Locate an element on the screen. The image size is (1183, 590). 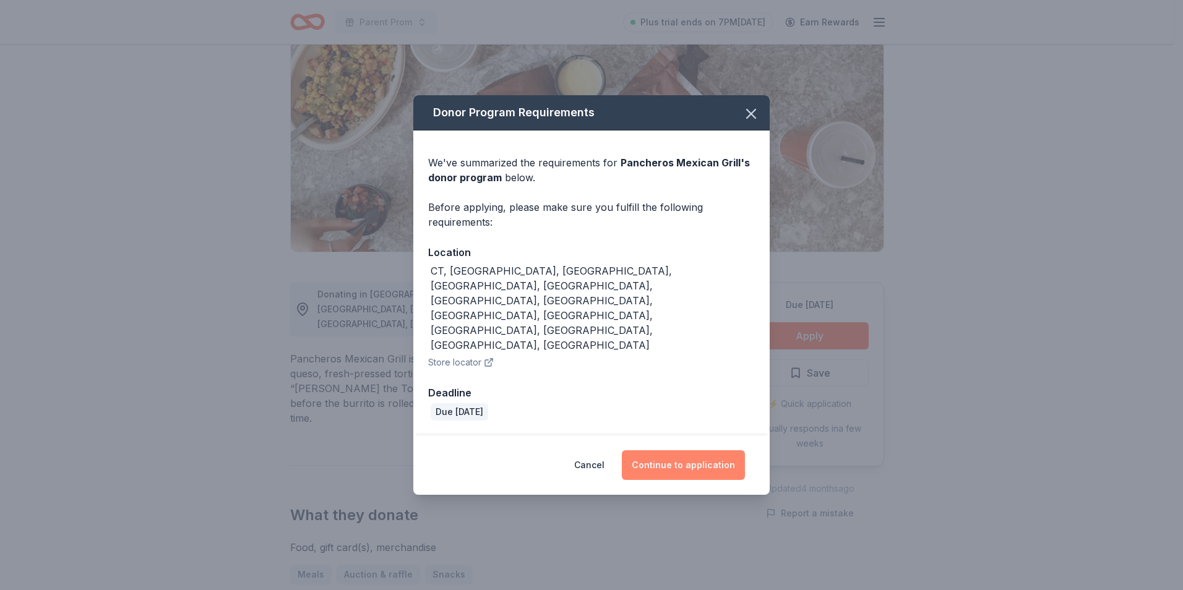
div: Before applying, please make sure you fulfill the following requirements: is located at coordinates (591, 215).